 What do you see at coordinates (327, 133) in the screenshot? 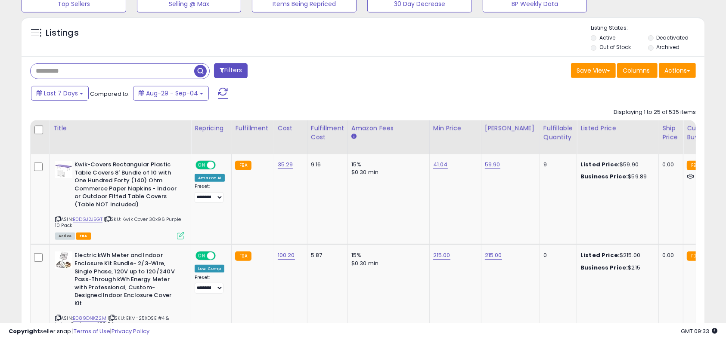
I see `div: Fulfillment Cost` at bounding box center [327, 133].